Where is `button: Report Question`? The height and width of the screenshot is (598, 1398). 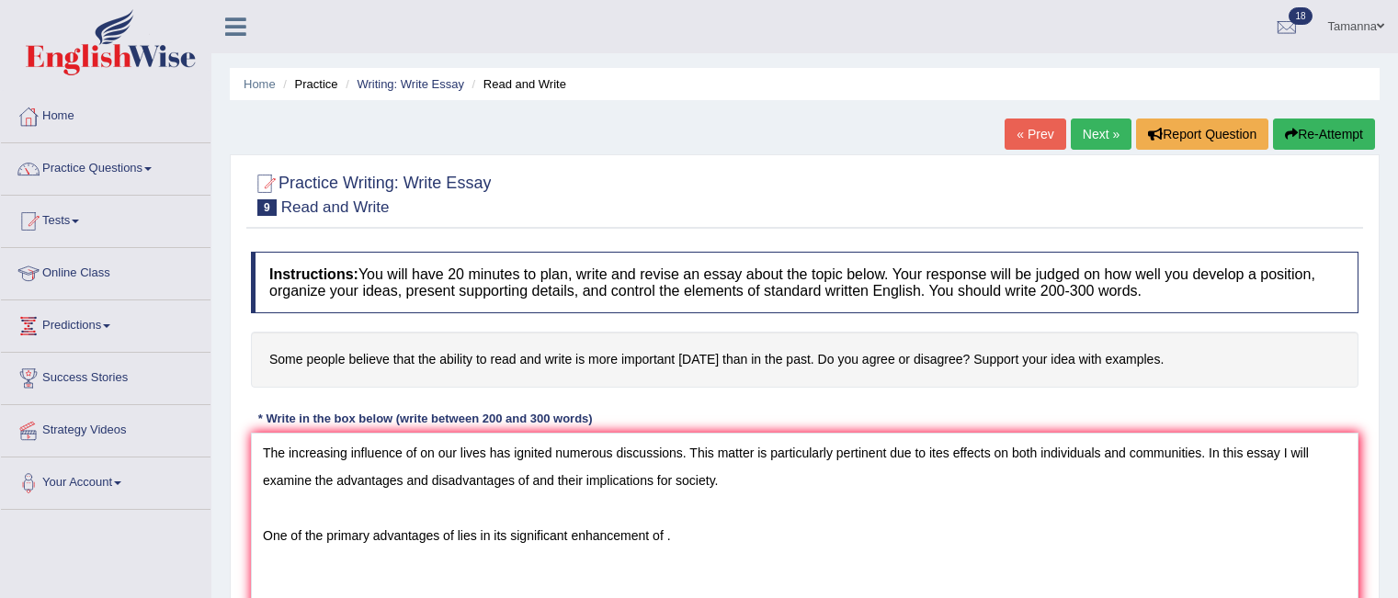 button: Report Question is located at coordinates (1202, 134).